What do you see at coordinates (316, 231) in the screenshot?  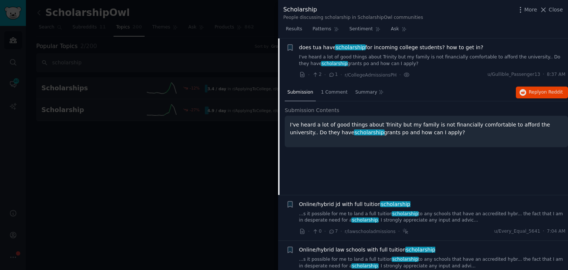 I see `span: 0` at bounding box center [316, 231].